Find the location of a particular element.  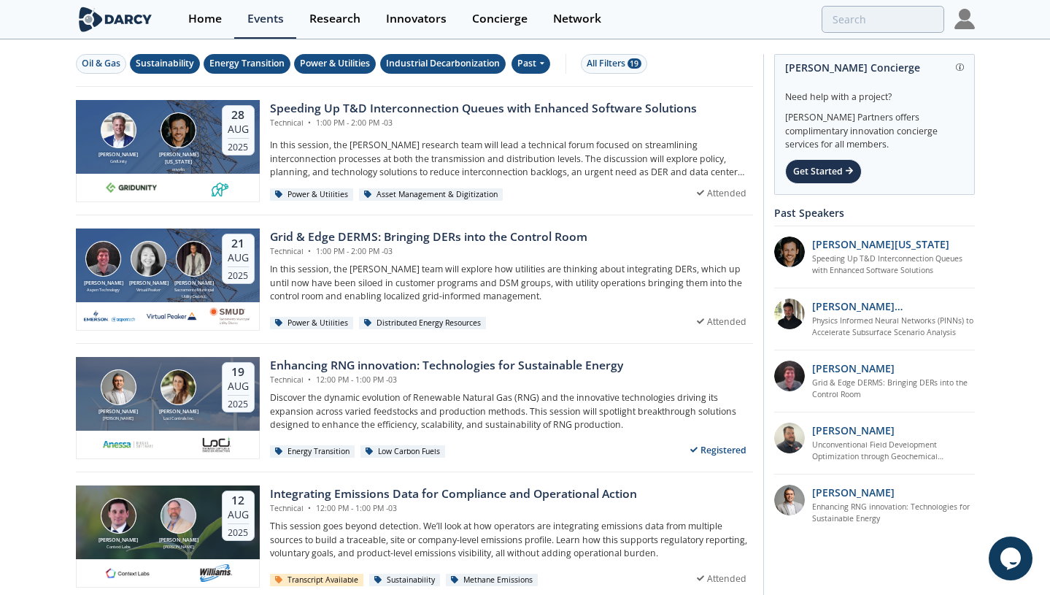

div: Registered is located at coordinates (718, 450).